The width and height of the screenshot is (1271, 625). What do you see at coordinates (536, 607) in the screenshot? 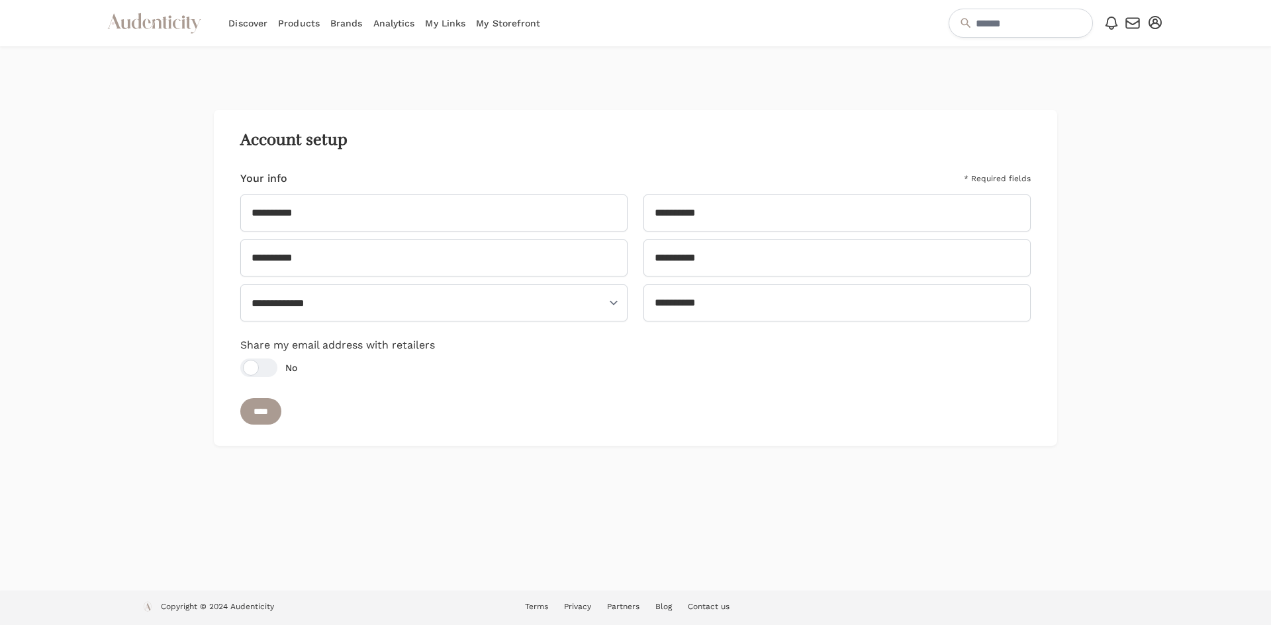
I see `a: Terms` at bounding box center [536, 607].